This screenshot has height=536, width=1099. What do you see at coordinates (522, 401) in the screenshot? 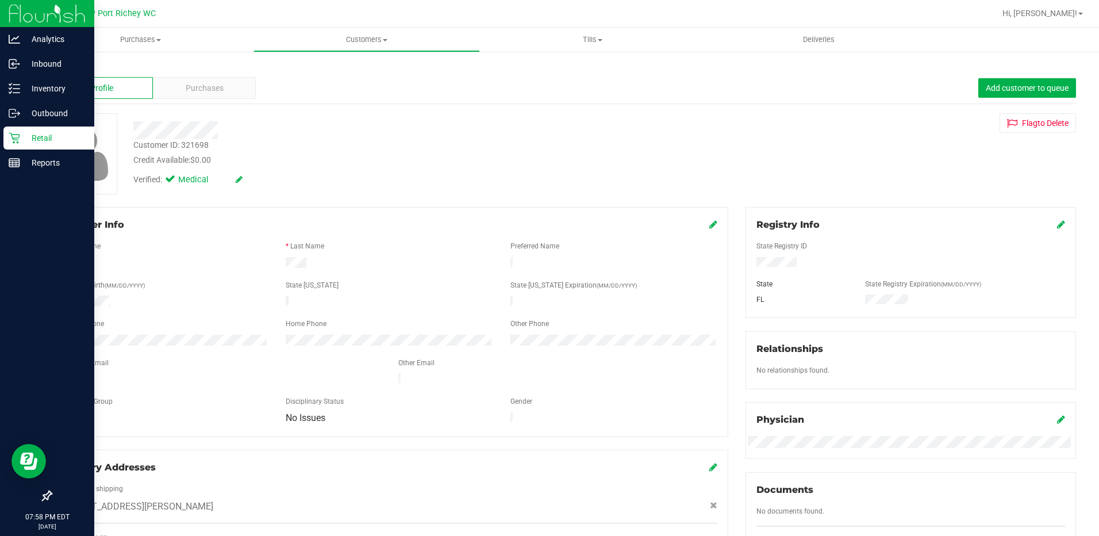
I see `label: Gender` at bounding box center [522, 401].